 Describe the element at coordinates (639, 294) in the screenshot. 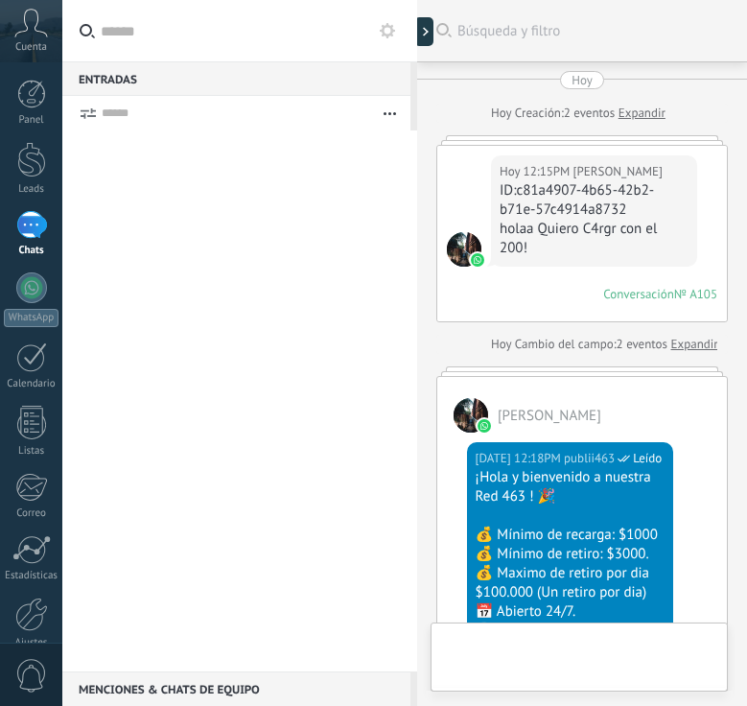

I see `div: Conversación` at that location.